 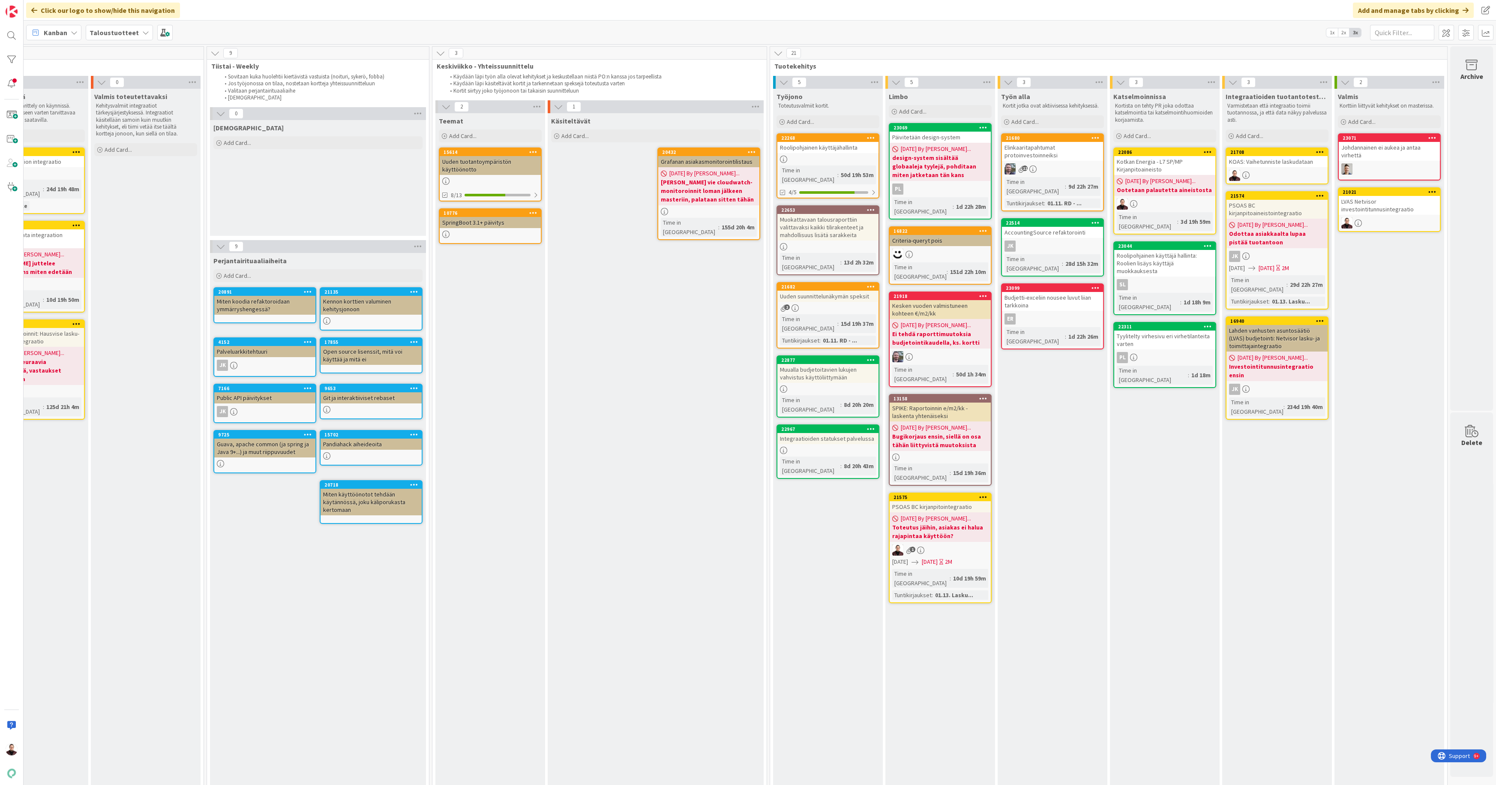 I want to click on div: SpringBoot 3.1+ päivitys, so click(x=490, y=222).